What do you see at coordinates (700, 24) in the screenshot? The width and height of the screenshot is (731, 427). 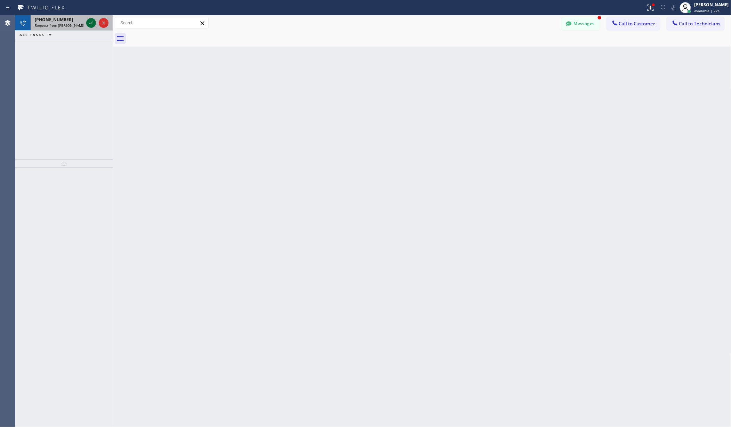 I see `span: Call to Technicians` at bounding box center [700, 24].